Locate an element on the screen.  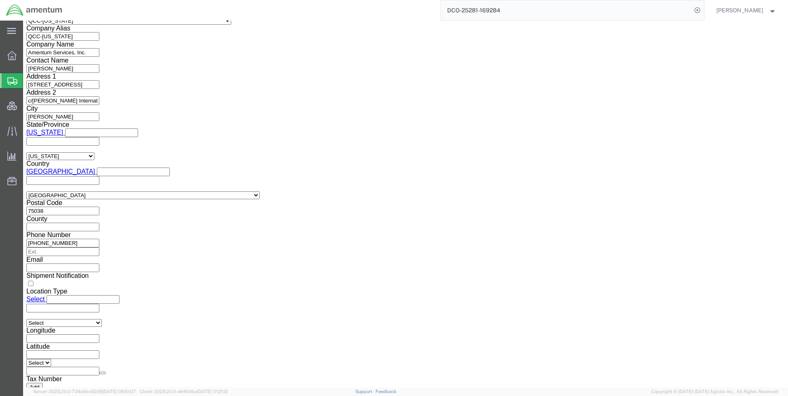
span: Client: 2025.20.0-e640dba is located at coordinates (184, 392).